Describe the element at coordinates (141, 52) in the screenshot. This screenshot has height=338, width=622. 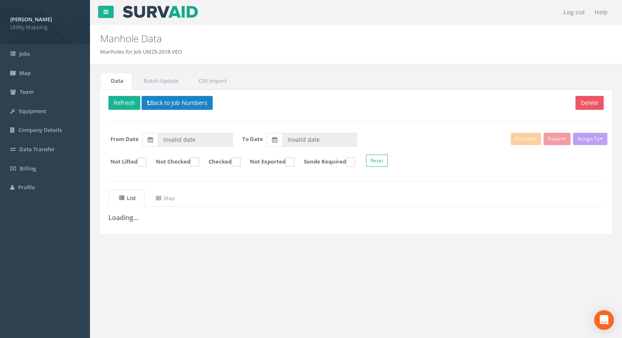
I see `li: Manholes for Job UM25-2618-VEO` at that location.